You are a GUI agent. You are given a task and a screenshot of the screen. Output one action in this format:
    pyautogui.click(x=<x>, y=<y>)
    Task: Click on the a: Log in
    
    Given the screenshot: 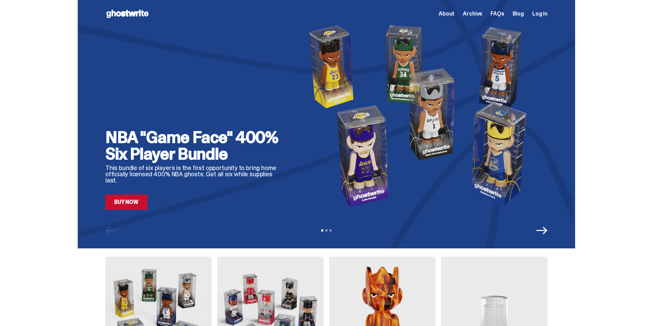 What is the action you would take?
    pyautogui.click(x=540, y=14)
    